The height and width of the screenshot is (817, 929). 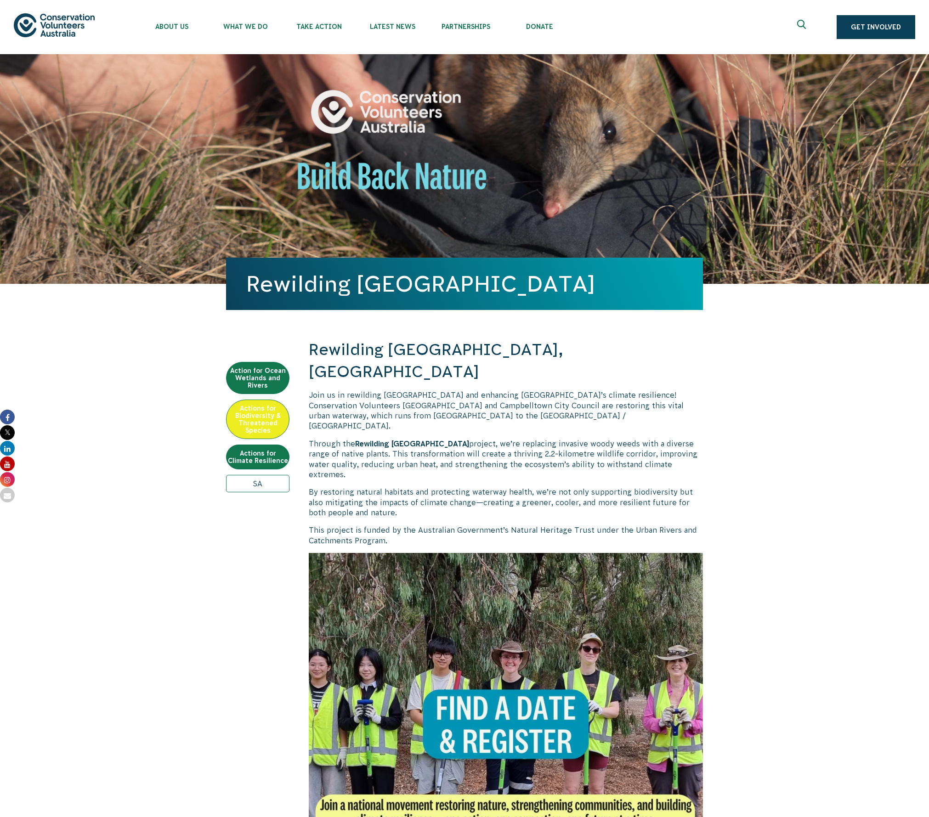 I want to click on span: Partnerships, so click(x=466, y=27).